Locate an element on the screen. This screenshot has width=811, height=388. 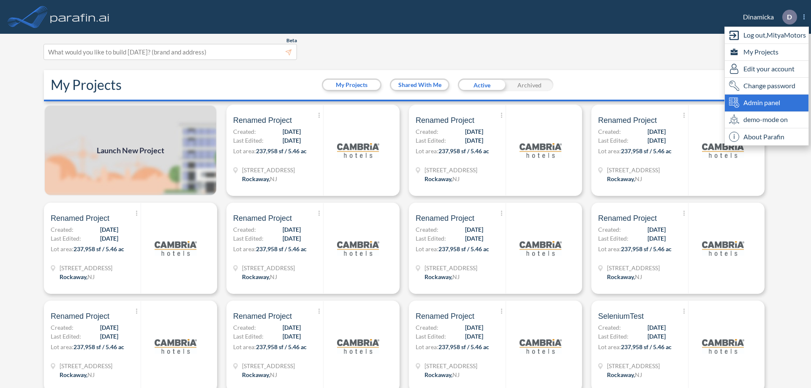
div: Archived is located at coordinates (529, 85).